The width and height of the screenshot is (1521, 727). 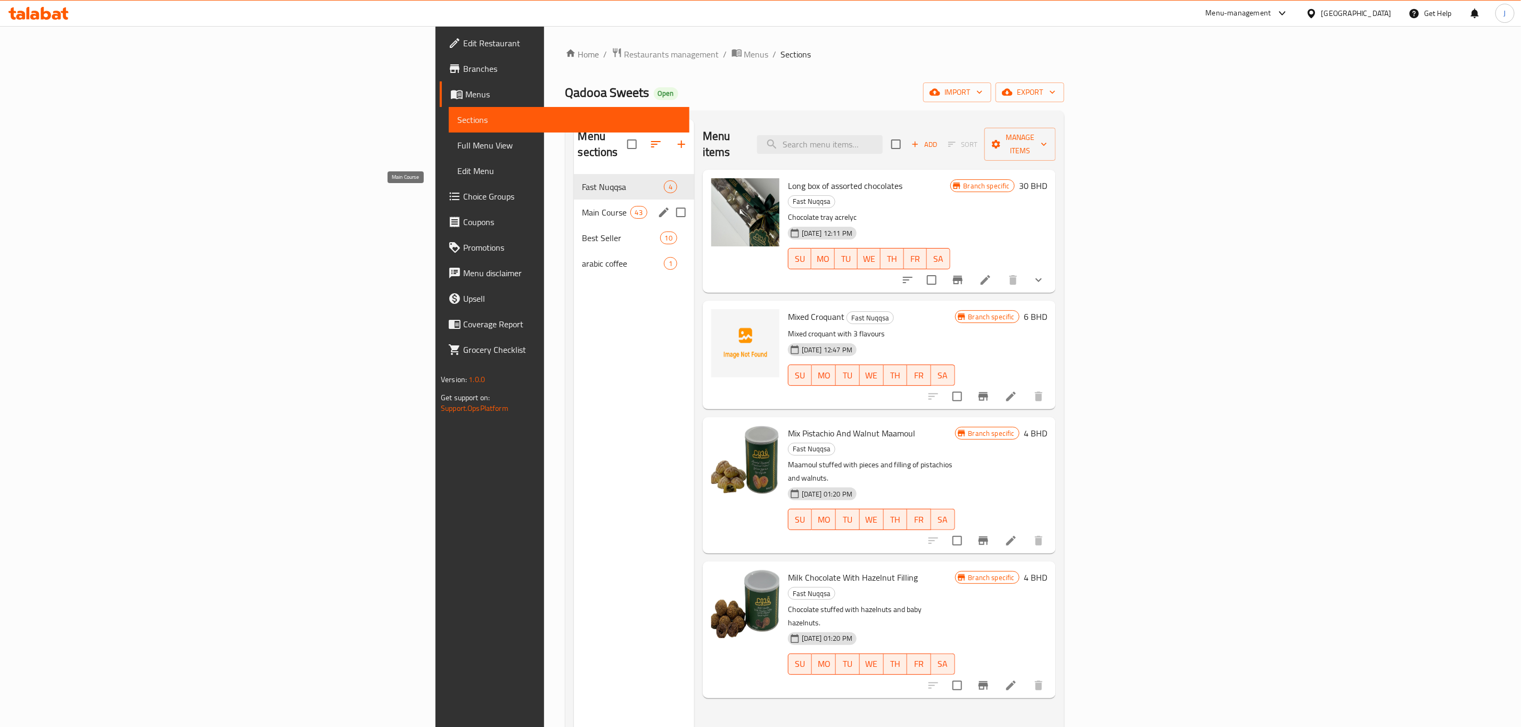 What do you see at coordinates (845, 186) in the screenshot?
I see `span: Long box of assorted chocolates` at bounding box center [845, 186].